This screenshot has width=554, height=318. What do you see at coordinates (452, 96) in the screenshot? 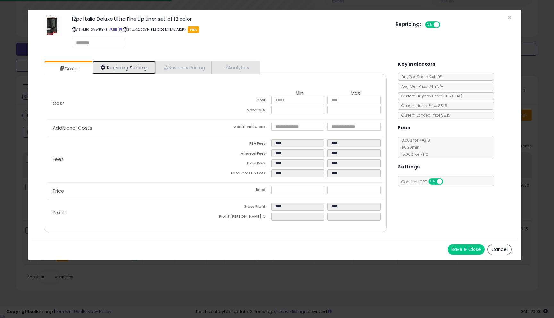
I see `span: $8.15` at bounding box center [452, 96].